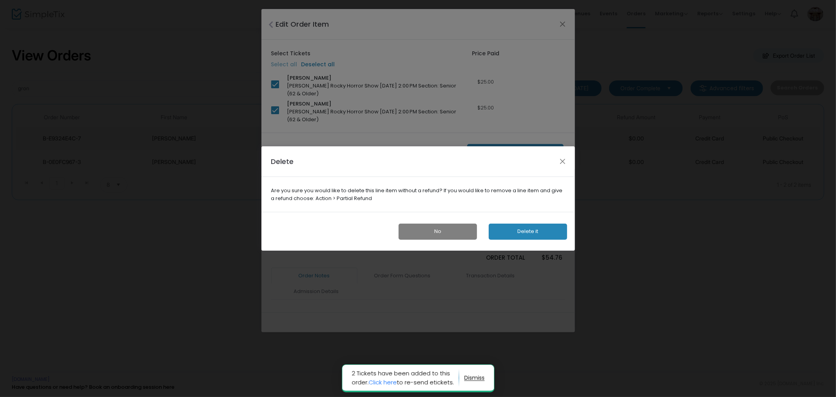  I want to click on b: Are you sure you would like to delete this line item without a refund? If you would like to remov..., so click(418, 194).